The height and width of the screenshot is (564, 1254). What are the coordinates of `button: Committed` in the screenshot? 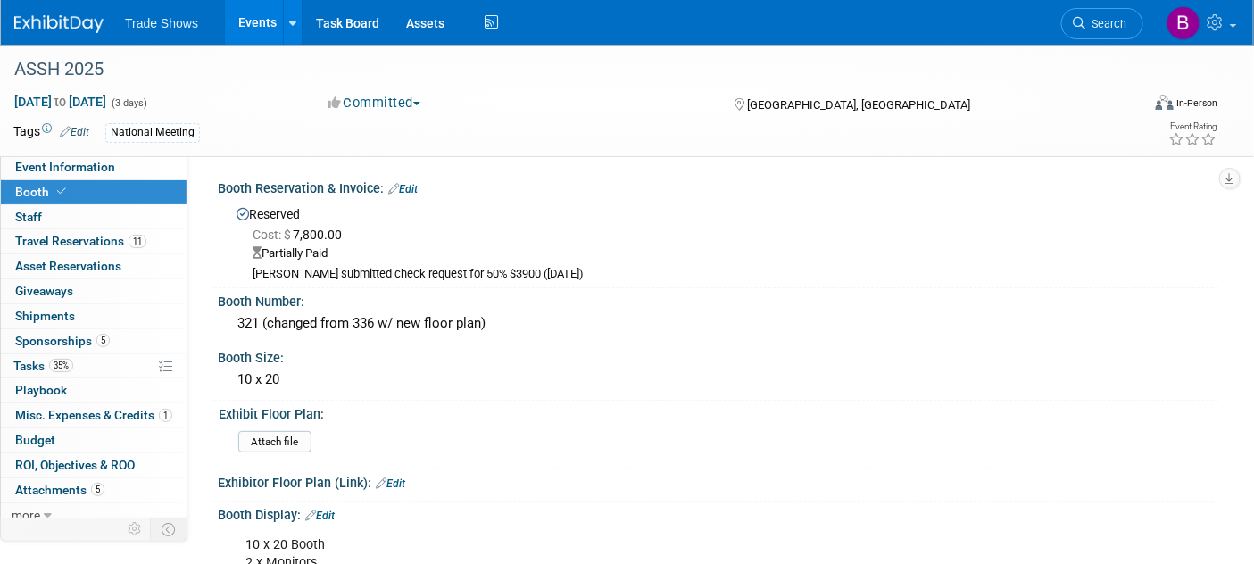 It's located at (374, 103).